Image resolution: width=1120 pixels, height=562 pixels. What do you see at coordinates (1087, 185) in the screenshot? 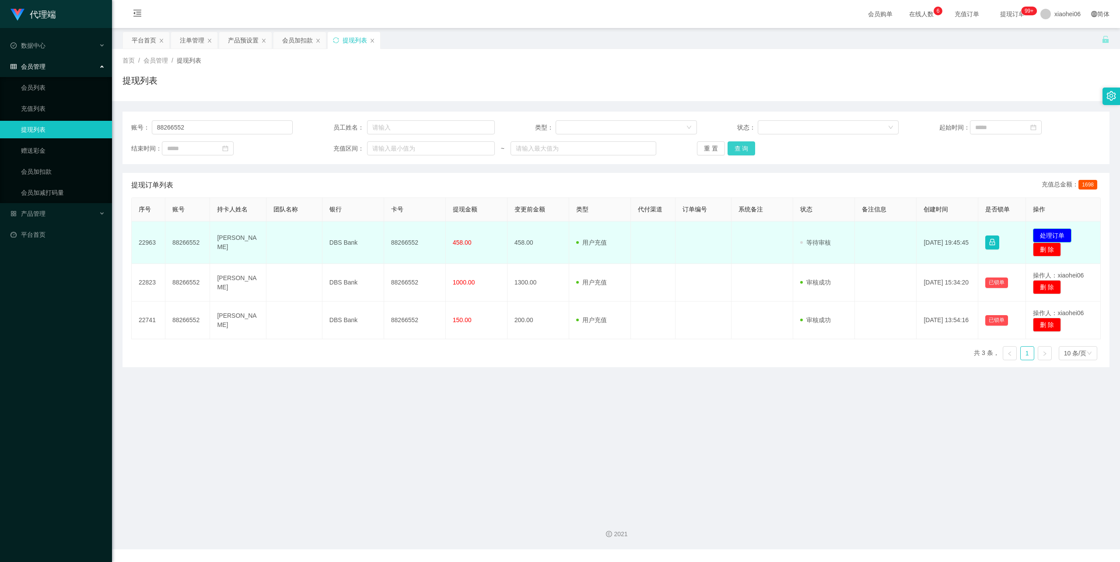
I see `span: 1698` at bounding box center [1087, 185].